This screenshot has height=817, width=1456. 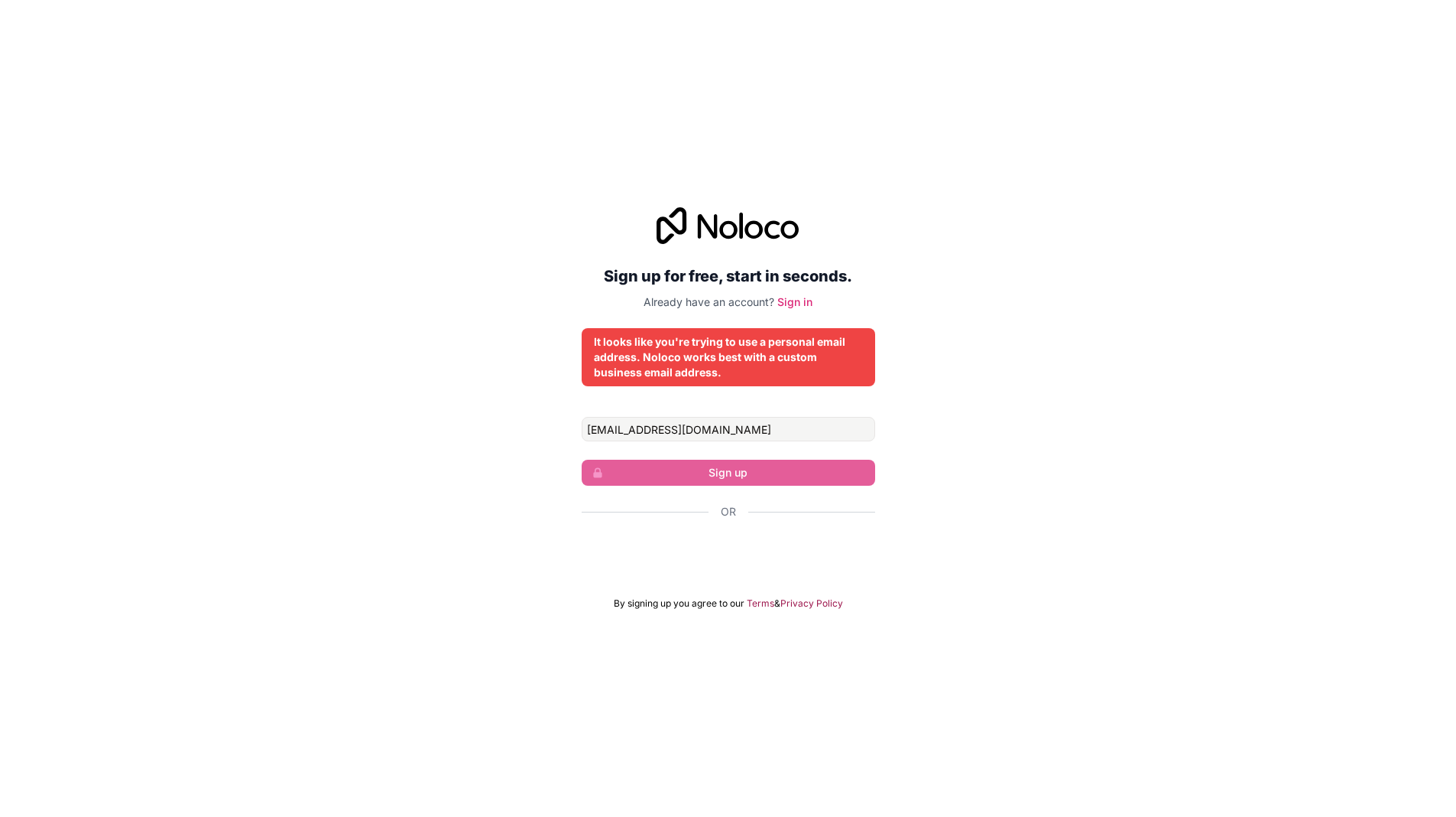 I want to click on a: Terms, so click(x=761, y=603).